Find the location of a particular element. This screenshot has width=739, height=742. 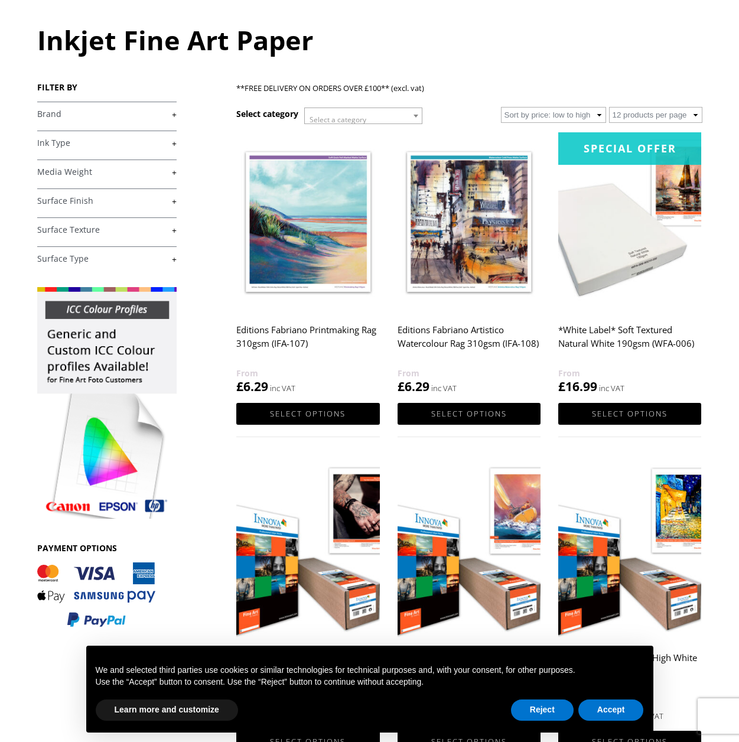

a: Select options for “Editions Fabriano Artistico Watercolour Rag 310gsm (IFA-108)” is located at coordinates (469, 414).